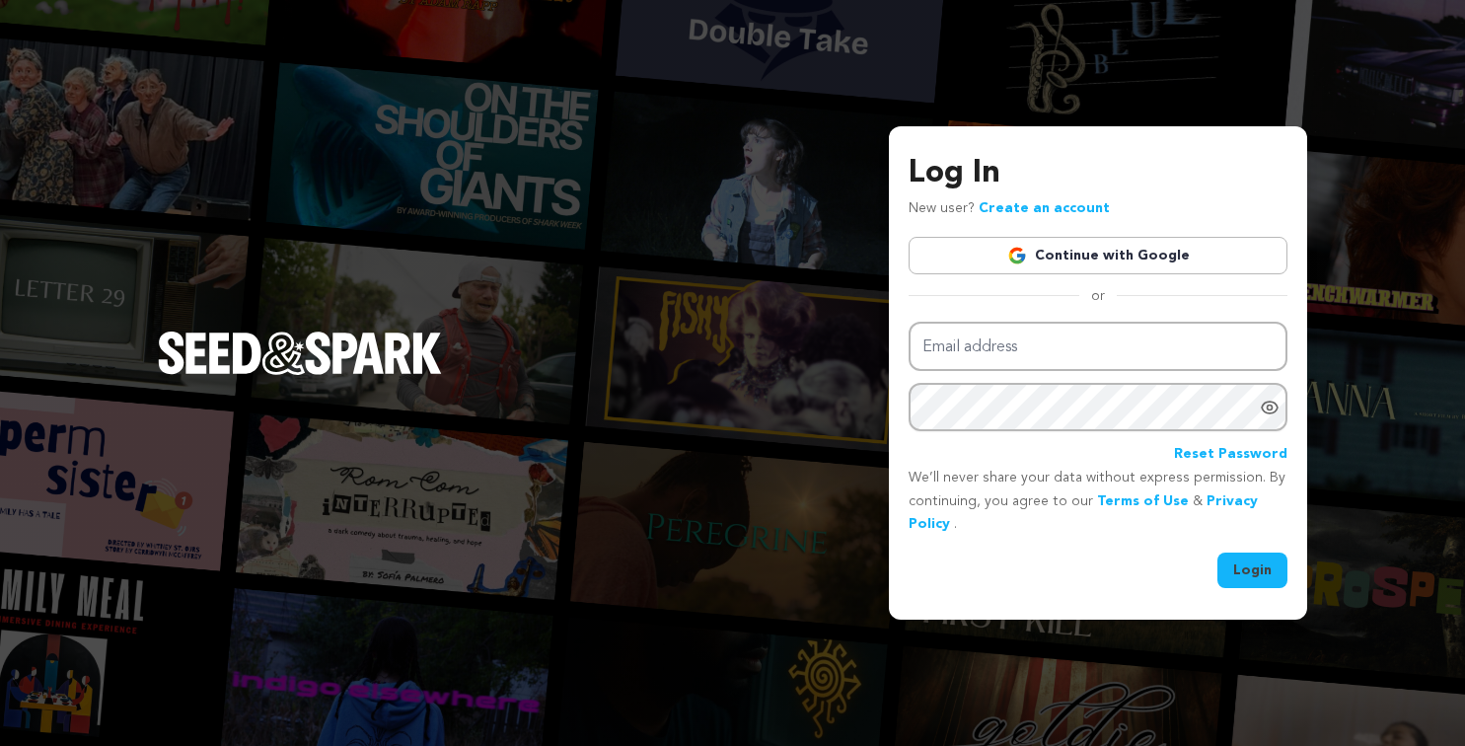 This screenshot has width=1465, height=746. I want to click on a: Show password as plain text. Warning: this will display your password on the screen., so click(1269, 407).